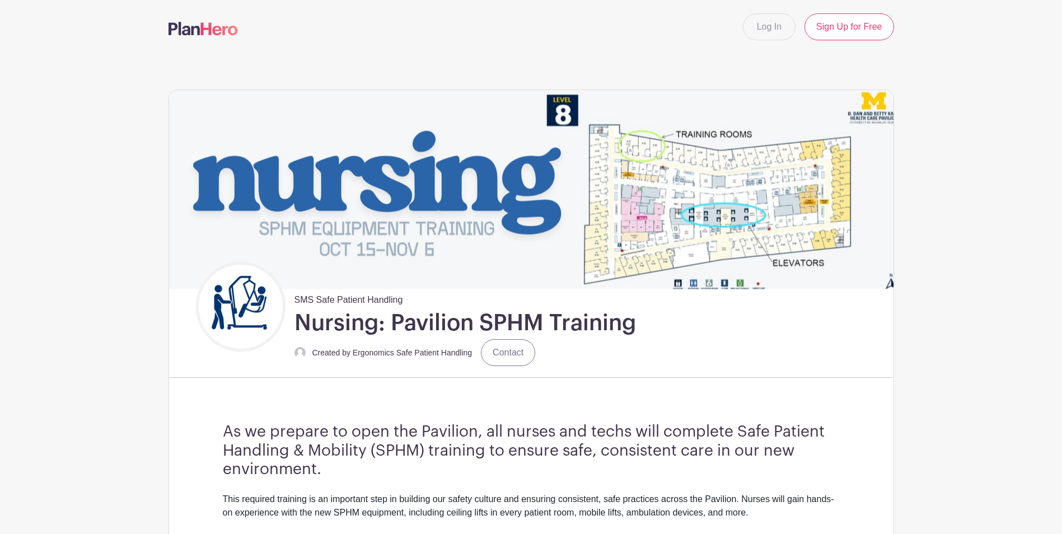 This screenshot has width=1062, height=534. What do you see at coordinates (508, 353) in the screenshot?
I see `a: Contact` at bounding box center [508, 353].